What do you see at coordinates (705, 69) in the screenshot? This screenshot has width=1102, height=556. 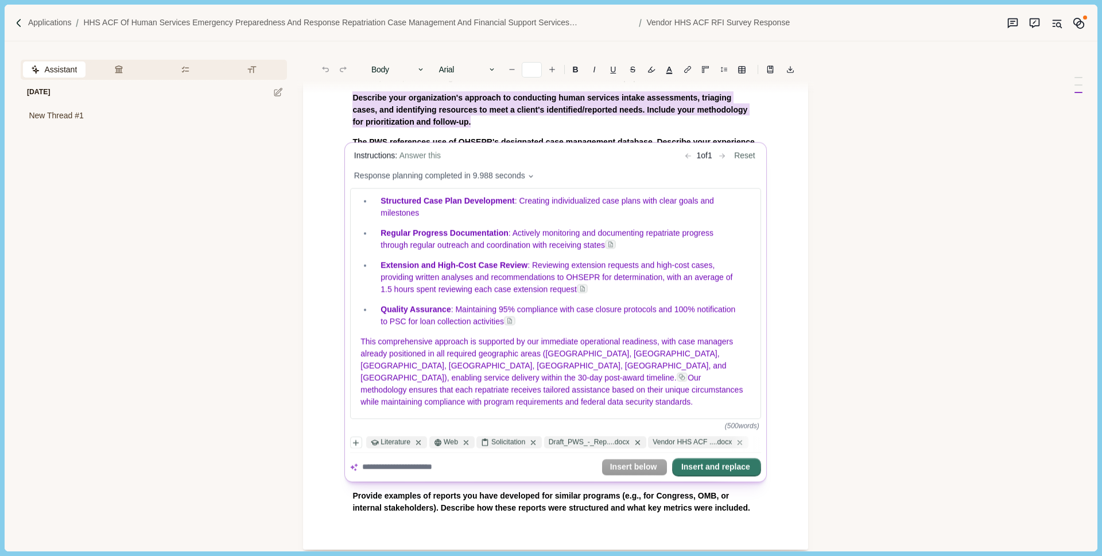 I see `button: Adjust margins` at bounding box center [705, 69].